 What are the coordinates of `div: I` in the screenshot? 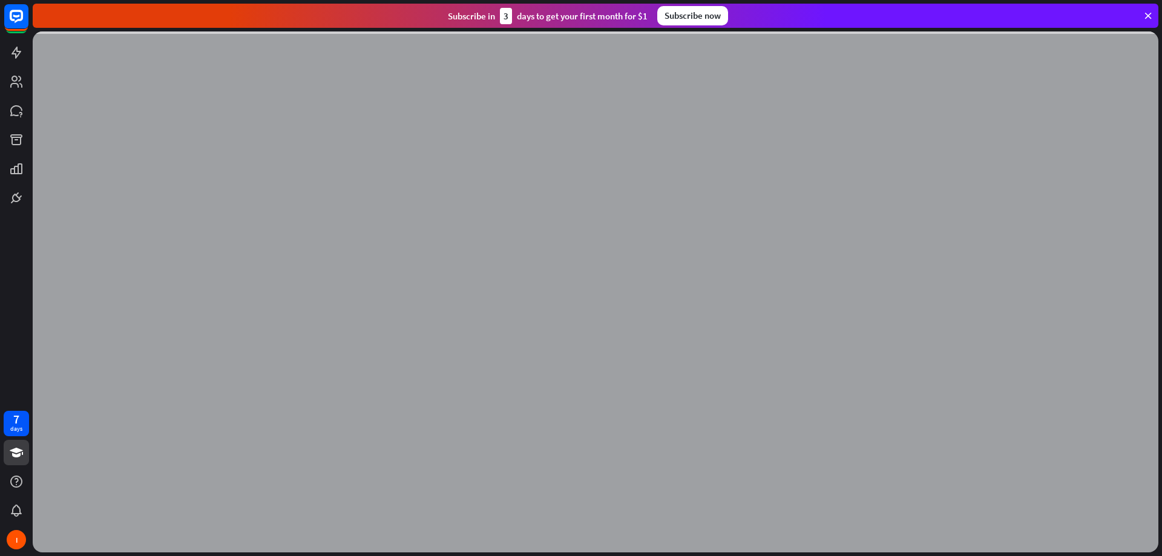 It's located at (16, 540).